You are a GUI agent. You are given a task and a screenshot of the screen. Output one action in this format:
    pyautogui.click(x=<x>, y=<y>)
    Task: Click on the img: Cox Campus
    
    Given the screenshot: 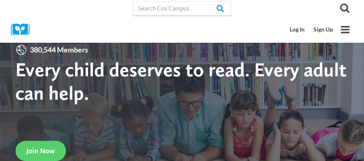 What is the action you would take?
    pyautogui.click(x=23, y=29)
    